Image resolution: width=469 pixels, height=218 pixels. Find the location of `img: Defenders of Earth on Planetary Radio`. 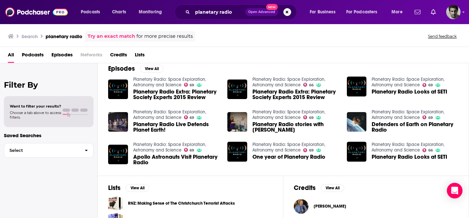

img: Defenders of Earth on Planetary Radio is located at coordinates (357, 122).